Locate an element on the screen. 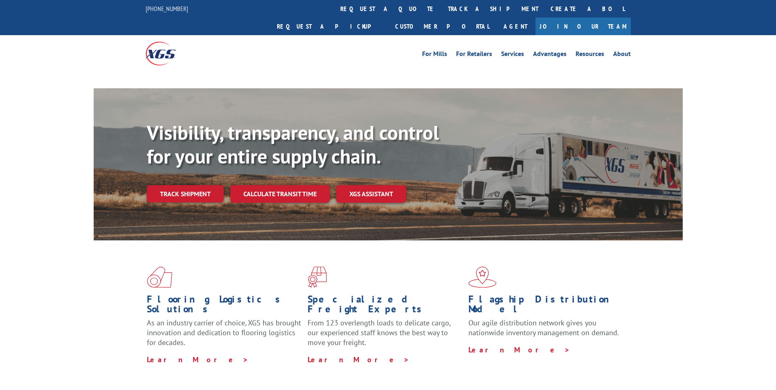  span: As an industry carrier of choice, XGS has brought innovation and dedication to flooring logistics... is located at coordinates (224, 333).